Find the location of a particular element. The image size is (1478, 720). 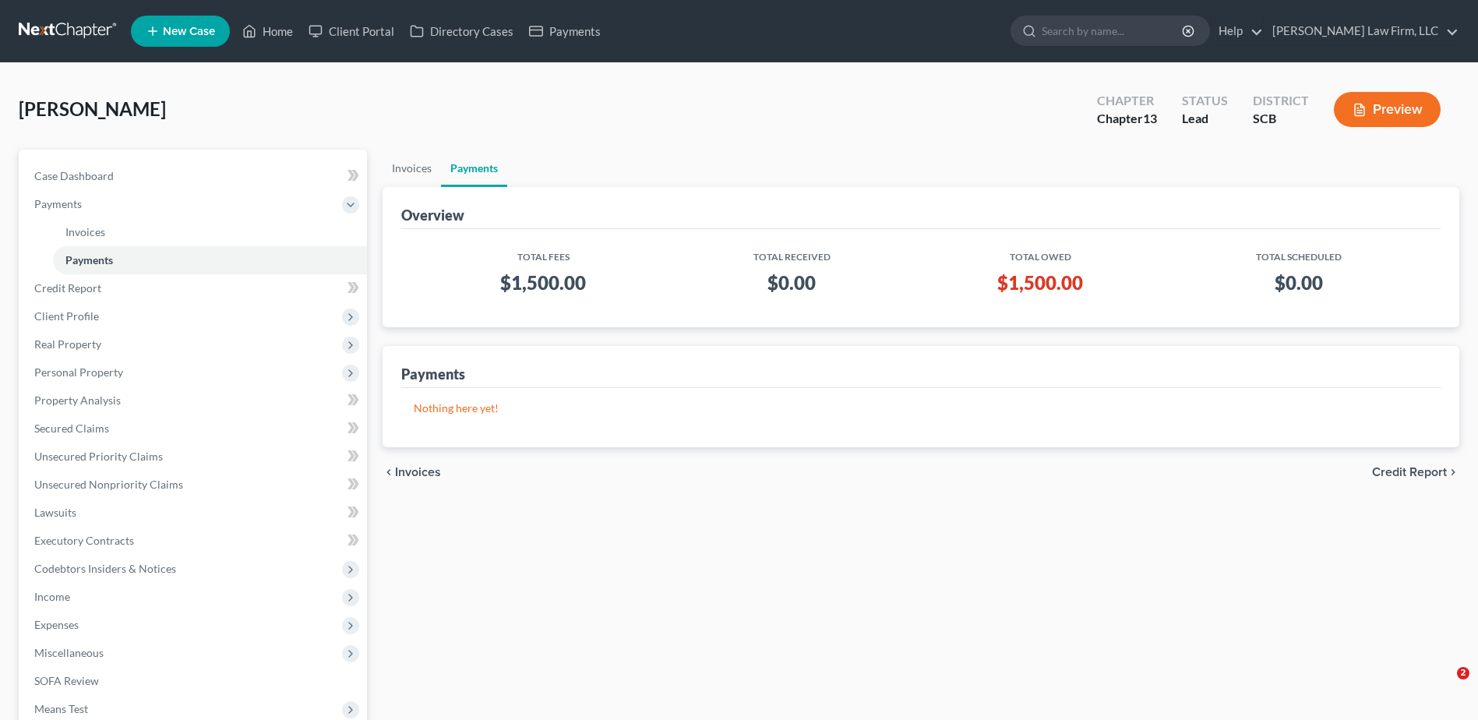

span: Miscellaneous is located at coordinates (69, 652).